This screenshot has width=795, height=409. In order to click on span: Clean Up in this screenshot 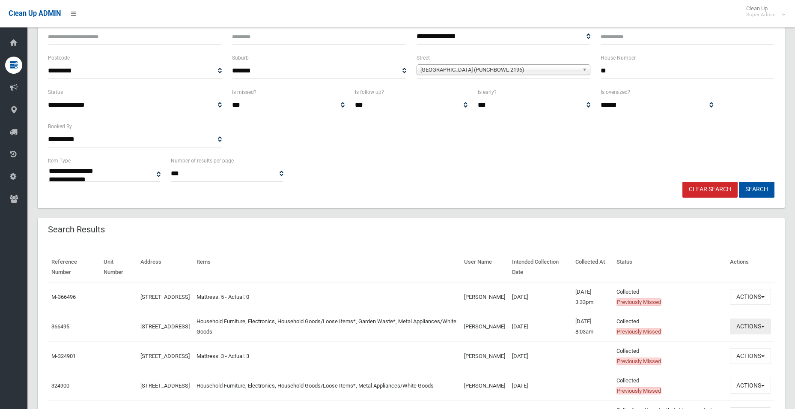, I will do `click(763, 12)`.